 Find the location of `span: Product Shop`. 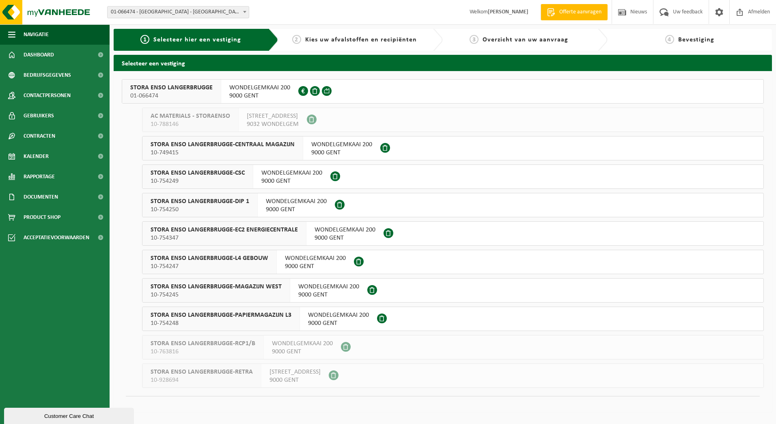

span: Product Shop is located at coordinates (42, 217).